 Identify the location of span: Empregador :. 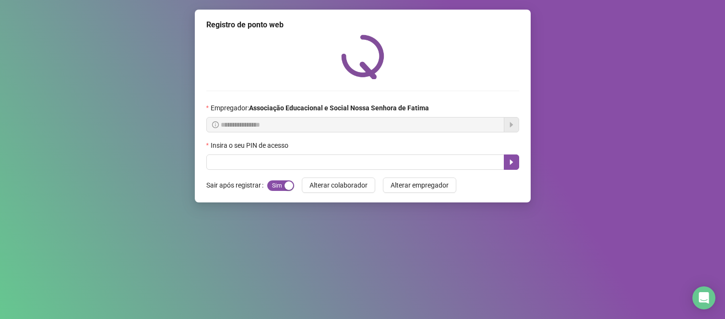
(320, 108).